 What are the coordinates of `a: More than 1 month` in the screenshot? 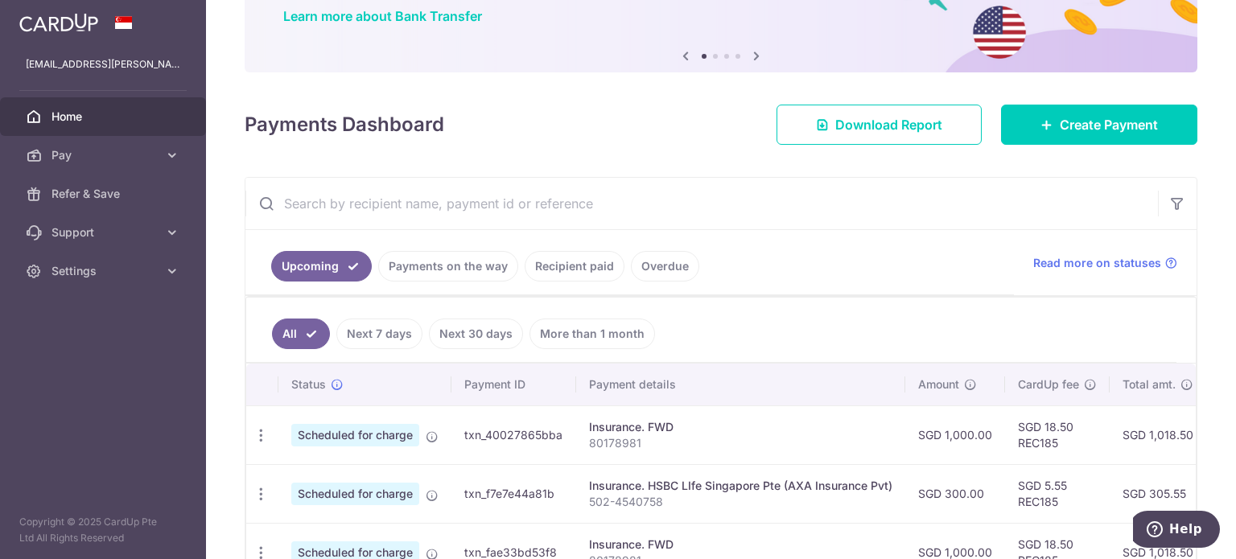 It's located at (592, 334).